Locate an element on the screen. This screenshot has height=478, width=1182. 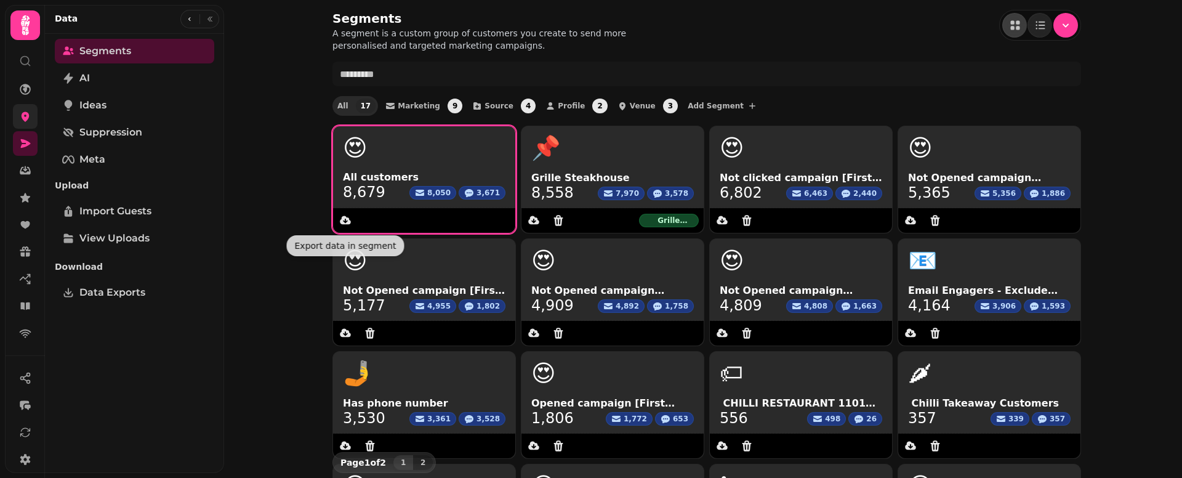
a: 6,802 is located at coordinates (741, 193).